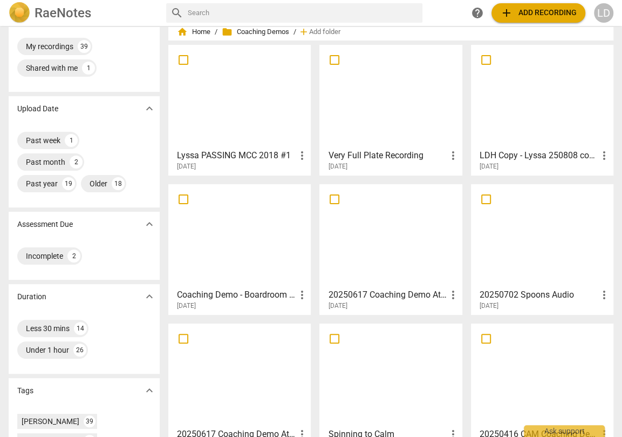 This screenshot has width=622, height=437. I want to click on div: Shared with me, so click(52, 68).